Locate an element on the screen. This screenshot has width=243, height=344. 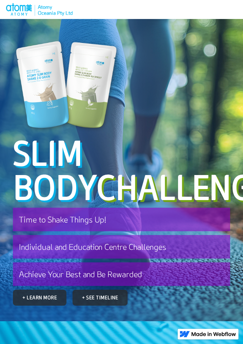
img: Made in Webflow is located at coordinates (214, 334).